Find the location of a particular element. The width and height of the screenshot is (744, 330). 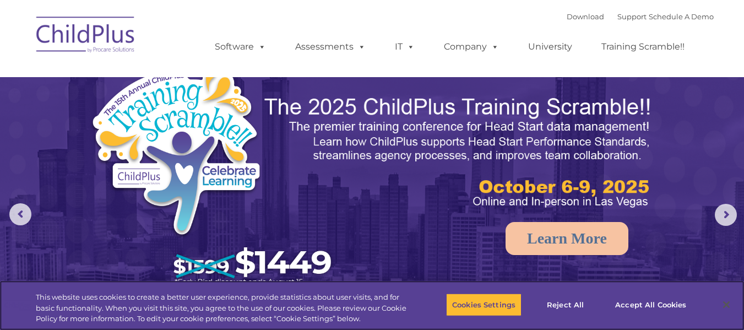

a: IT is located at coordinates (405, 47).